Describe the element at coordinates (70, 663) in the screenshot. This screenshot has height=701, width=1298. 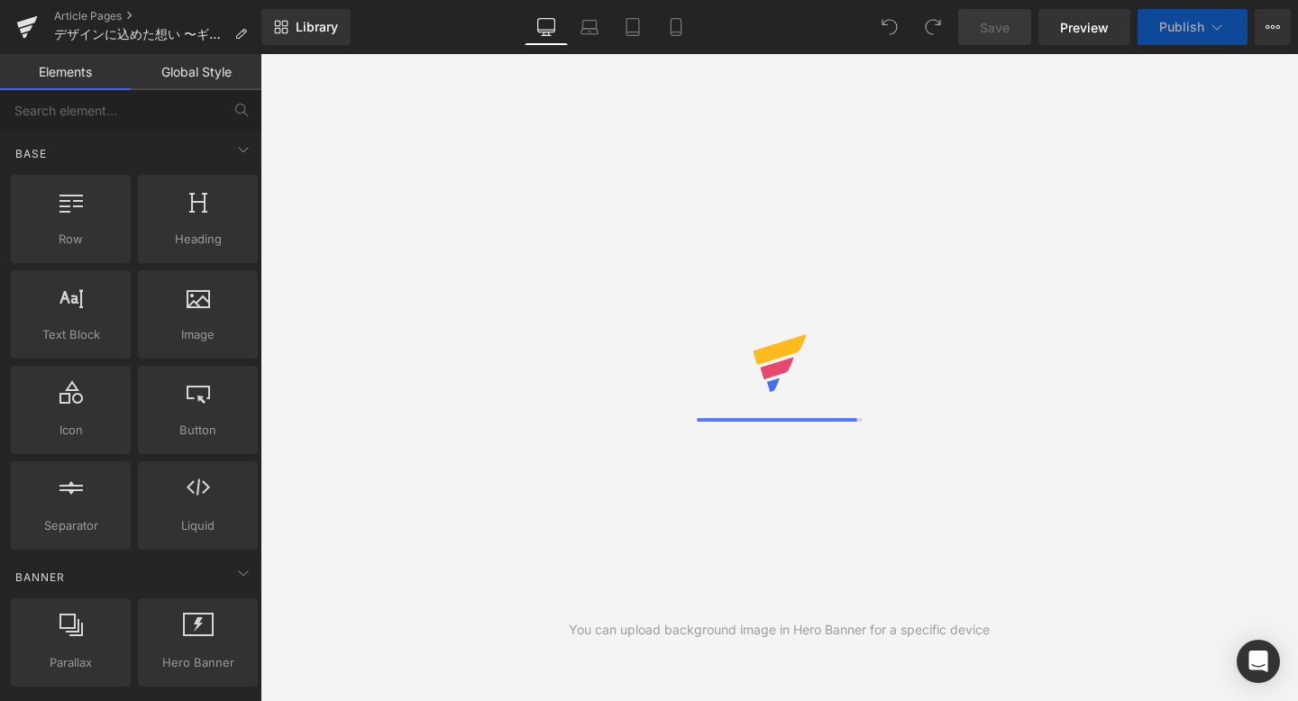
I see `span: Parallax` at that location.